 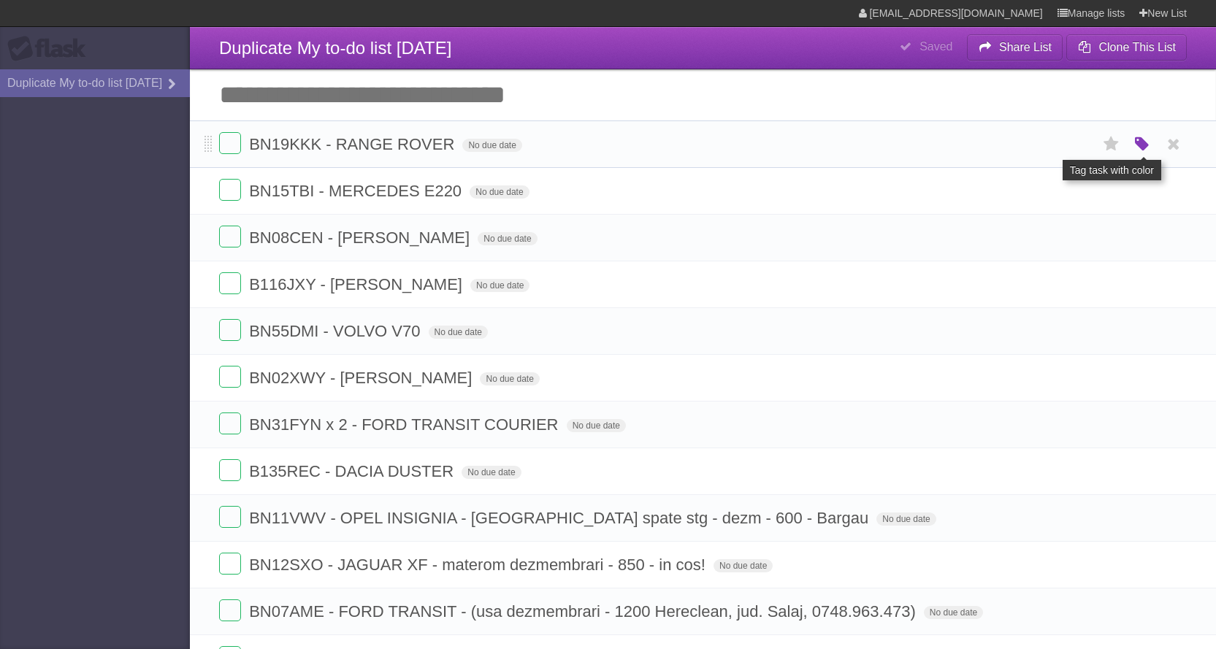 I want to click on span: BN12SXO - JAGUAR XF - materom dezmembrari - 850 - in cos!, so click(x=479, y=564).